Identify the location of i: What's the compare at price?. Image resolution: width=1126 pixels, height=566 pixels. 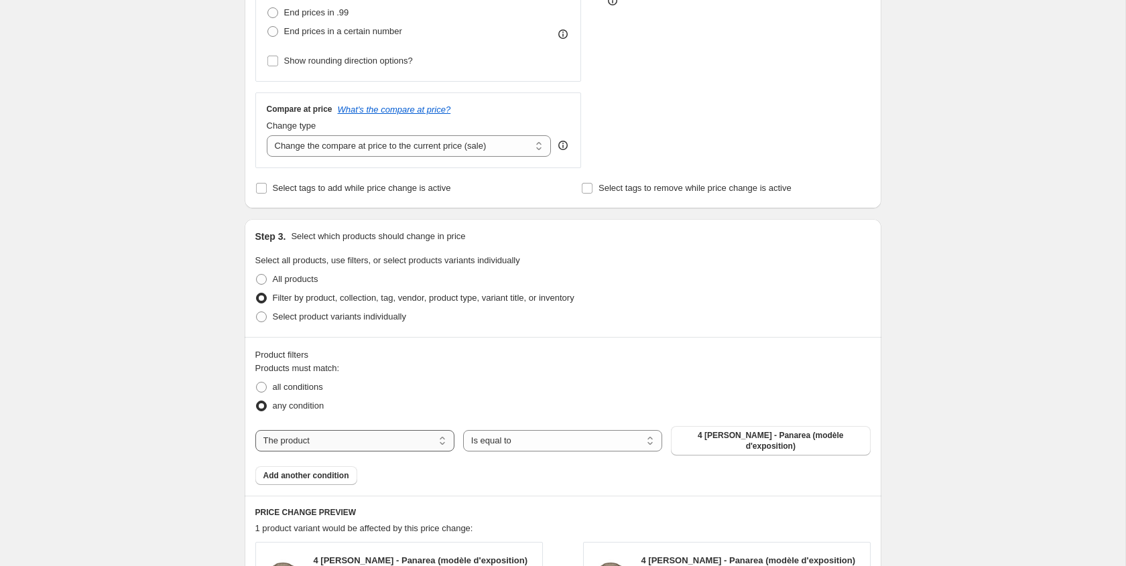
(394, 109).